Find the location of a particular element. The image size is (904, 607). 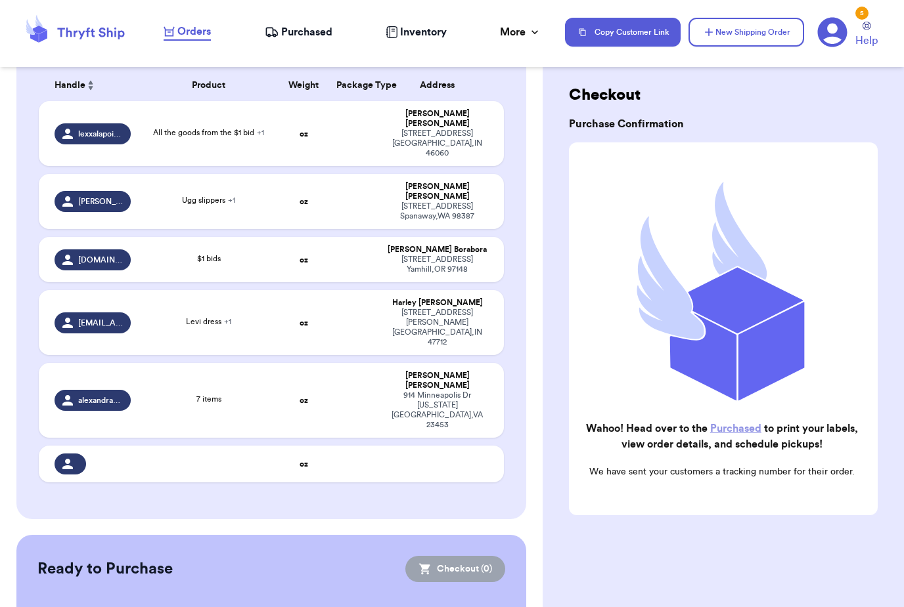

button: Sort ascending is located at coordinates (91, 85).